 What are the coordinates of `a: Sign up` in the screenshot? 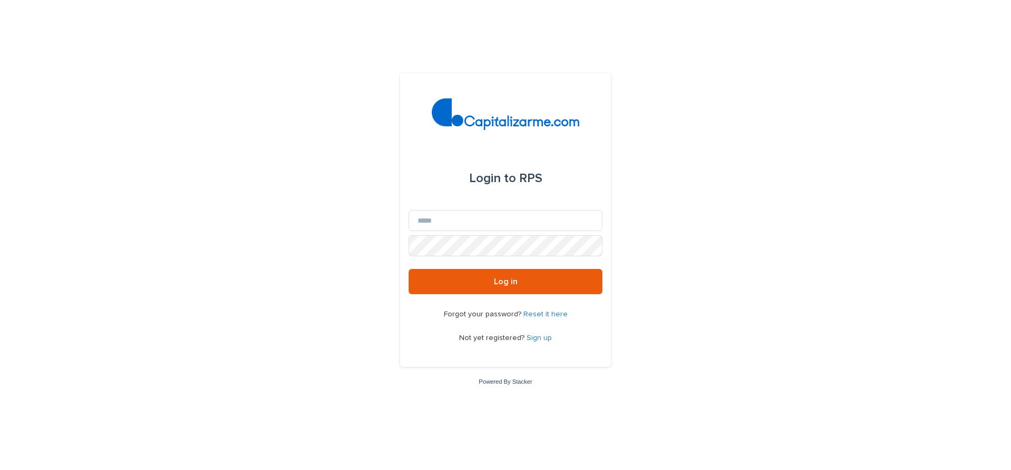 It's located at (539, 338).